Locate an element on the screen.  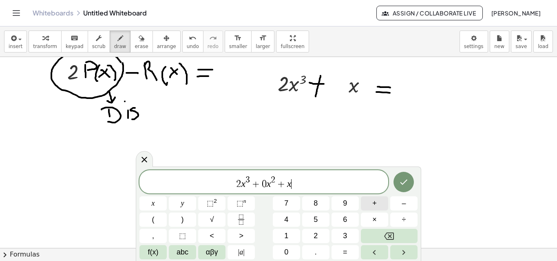
button: 2 is located at coordinates (316, 236).